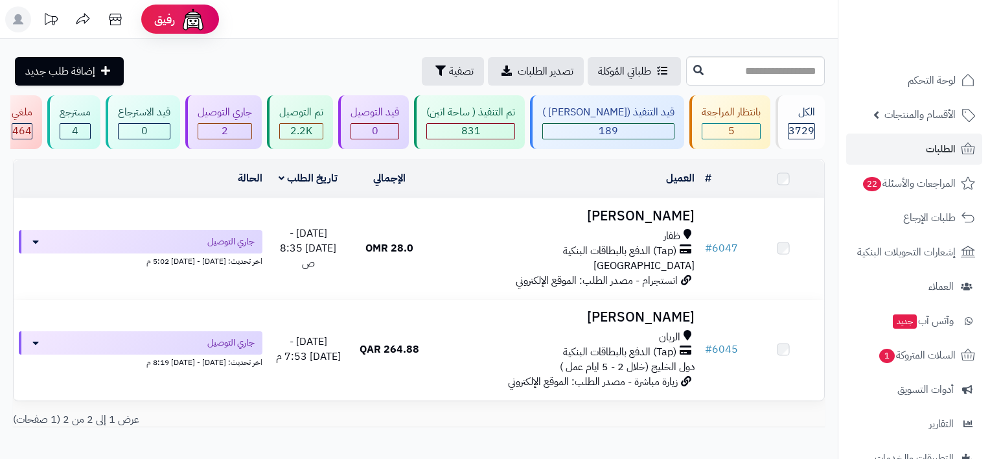  What do you see at coordinates (914, 149) in the screenshot?
I see `a: الطلبات` at bounding box center [914, 149].